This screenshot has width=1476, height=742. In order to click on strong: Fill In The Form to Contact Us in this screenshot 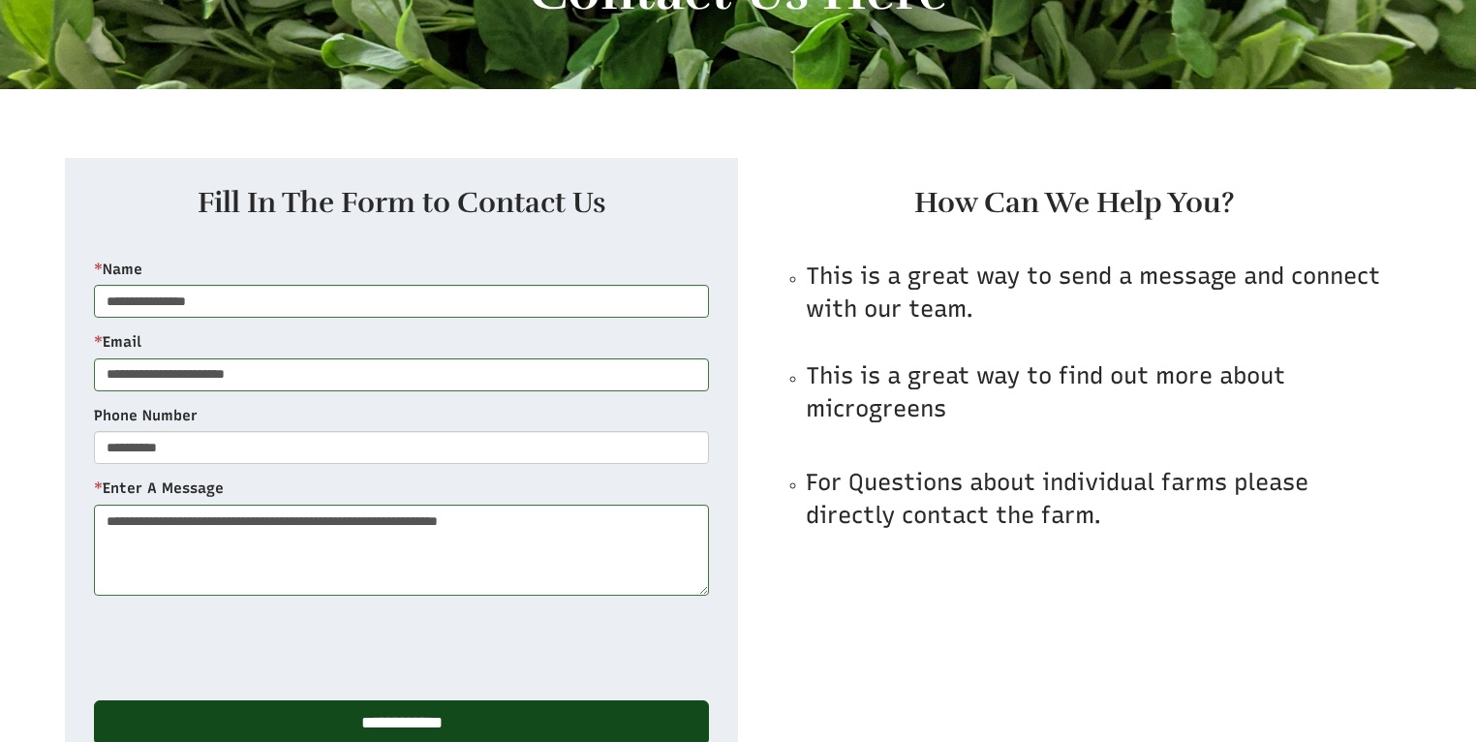, I will do `click(402, 202)`.